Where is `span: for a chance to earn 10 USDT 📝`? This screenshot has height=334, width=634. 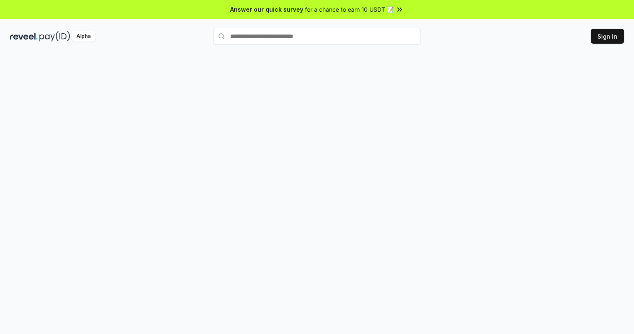 span: for a chance to earn 10 USDT 📝 is located at coordinates (349, 9).